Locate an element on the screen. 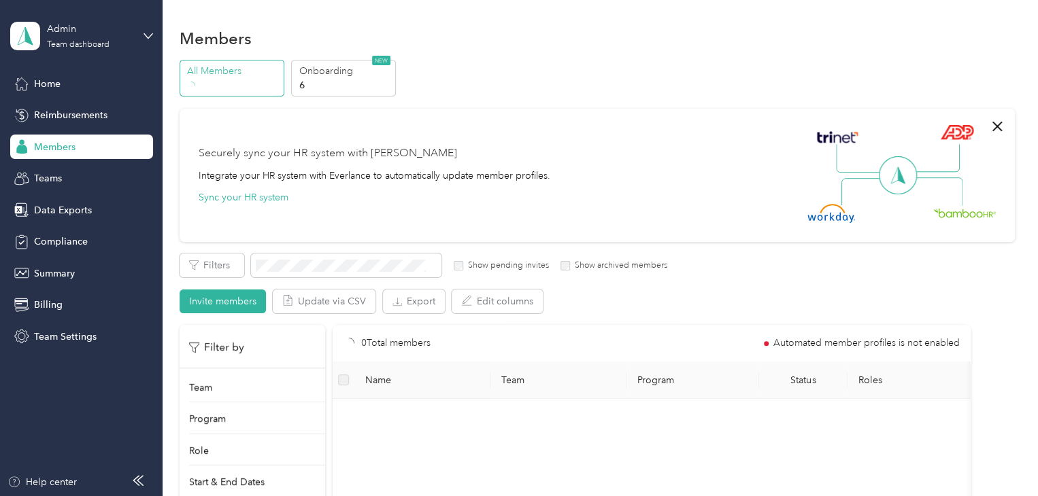 This screenshot has width=1038, height=496. button: Sync your HR system is located at coordinates (243, 197).